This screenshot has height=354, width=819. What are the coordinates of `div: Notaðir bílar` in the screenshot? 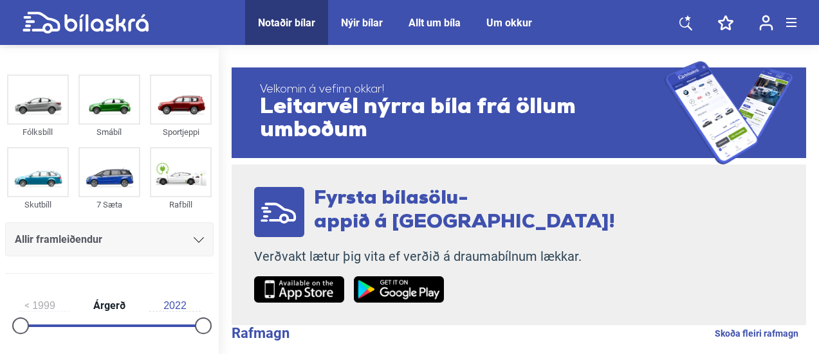 It's located at (286, 23).